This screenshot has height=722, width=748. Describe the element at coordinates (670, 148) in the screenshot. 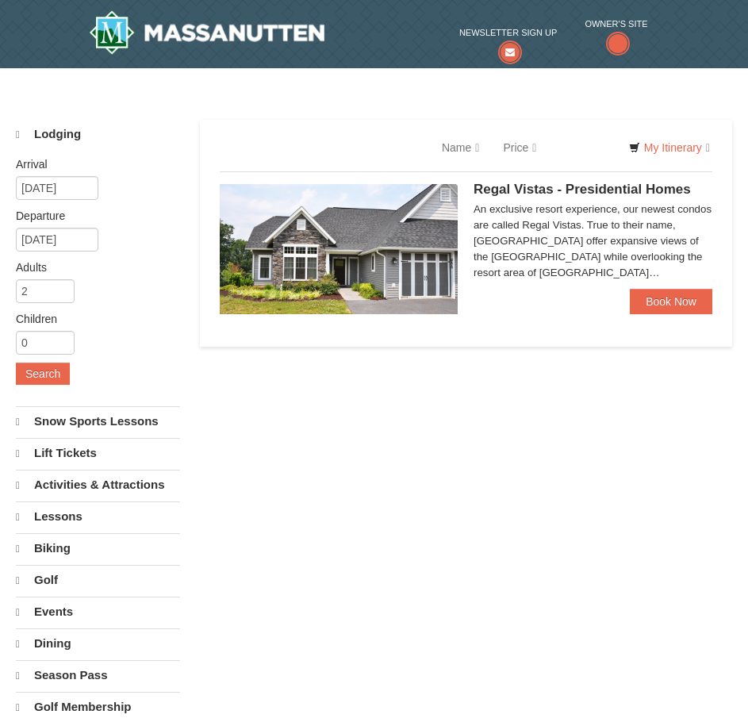

I see `a: My Itinerary` at that location.